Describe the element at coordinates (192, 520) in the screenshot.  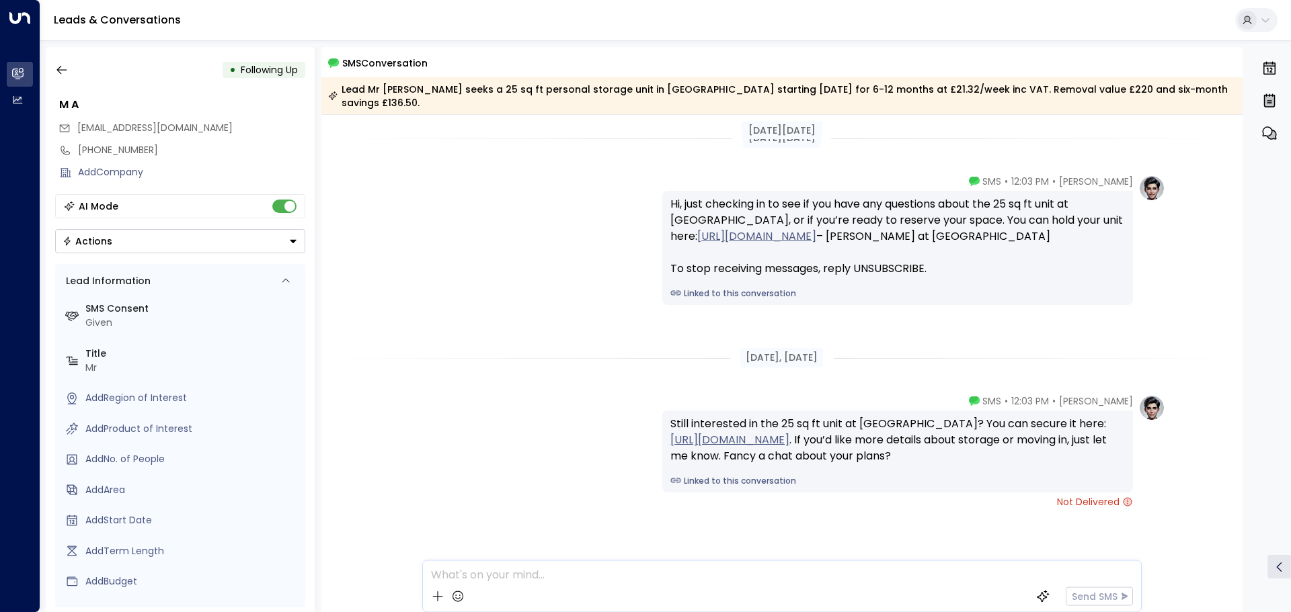
I see `div: AddStart Date` at that location.